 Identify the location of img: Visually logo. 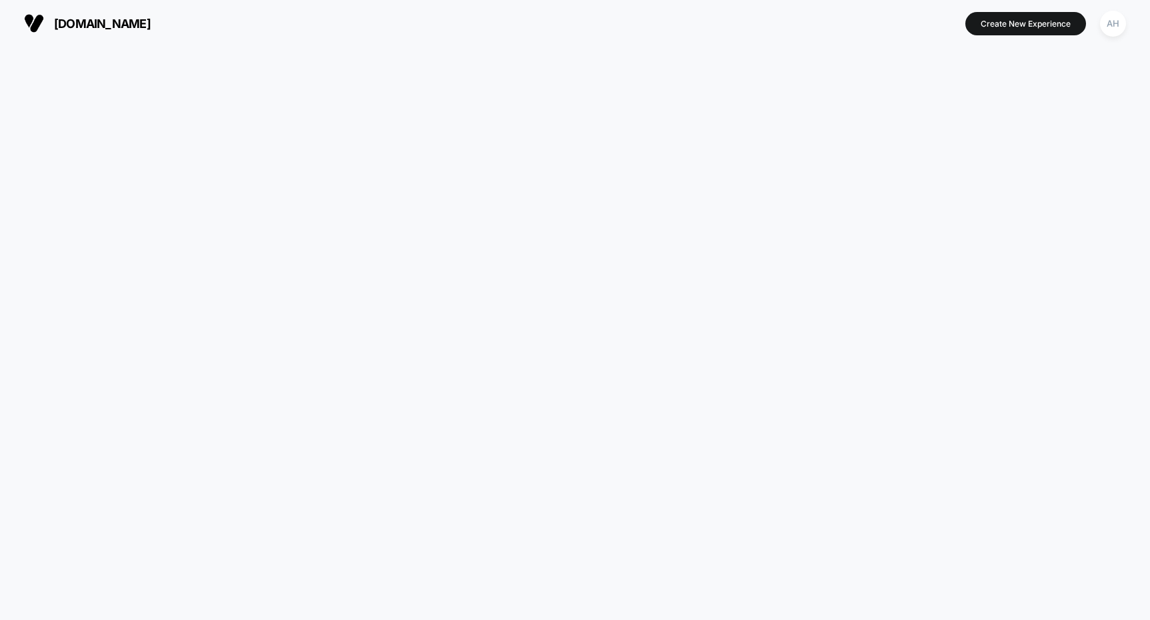
(34, 23).